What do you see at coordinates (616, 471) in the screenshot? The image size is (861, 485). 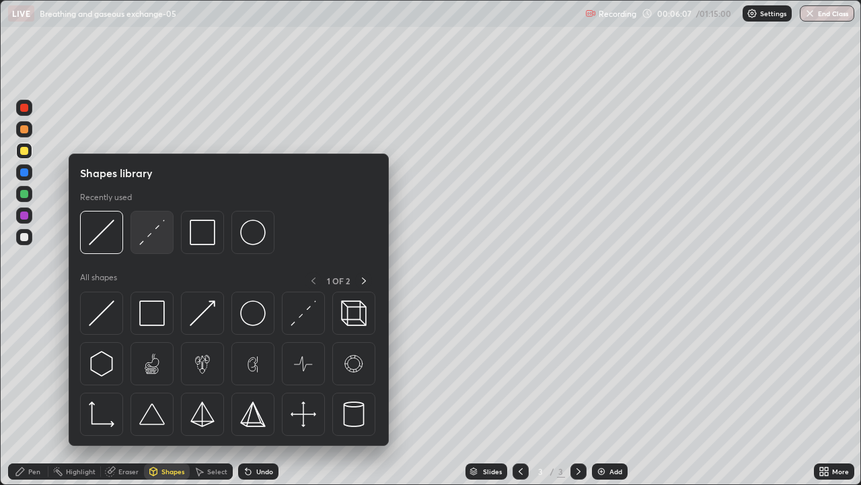 I see `div: Add` at bounding box center [616, 471].